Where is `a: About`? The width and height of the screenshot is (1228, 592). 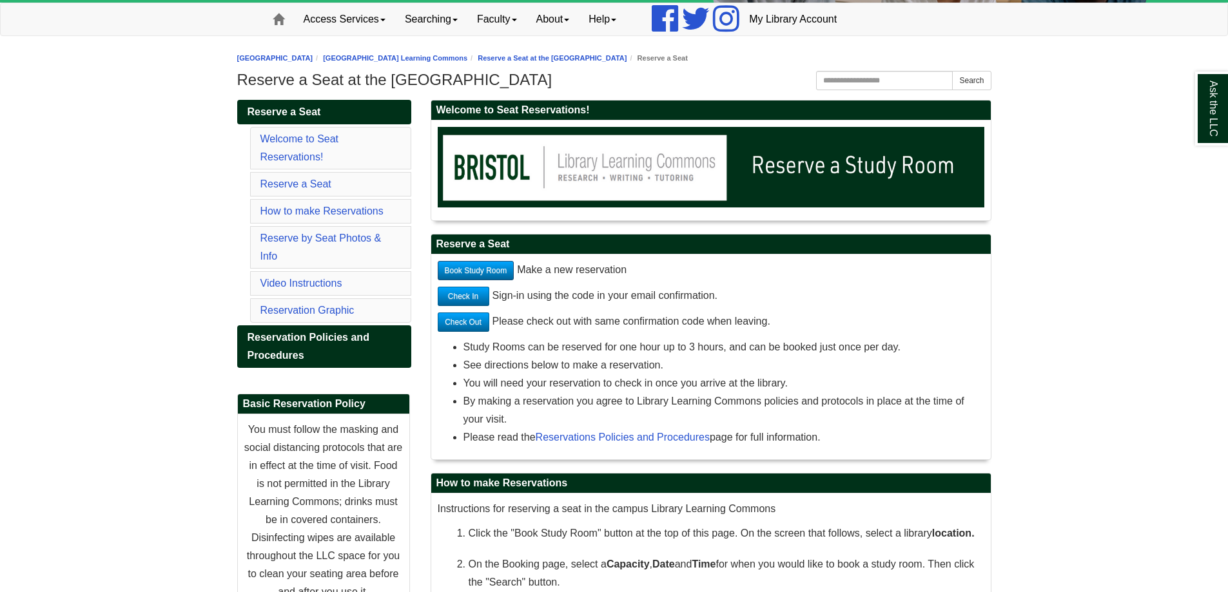 a: About is located at coordinates (553, 19).